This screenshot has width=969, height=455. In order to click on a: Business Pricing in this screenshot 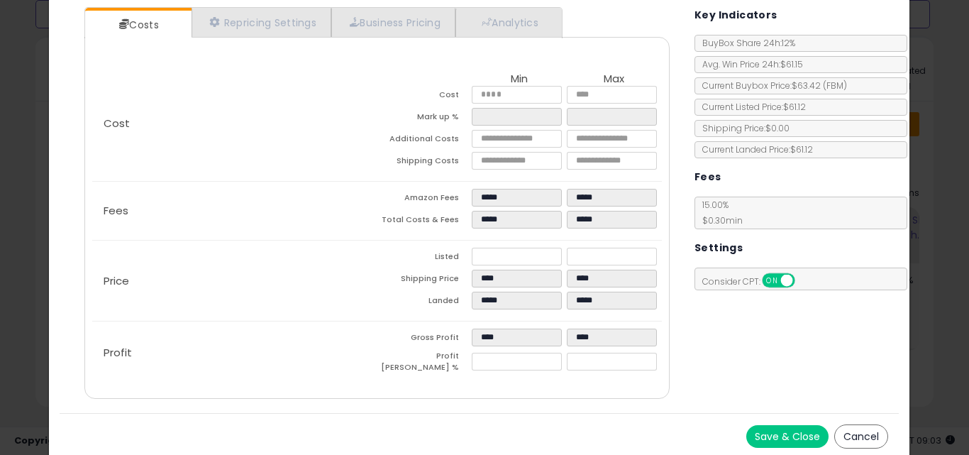, I will do `click(393, 22)`.